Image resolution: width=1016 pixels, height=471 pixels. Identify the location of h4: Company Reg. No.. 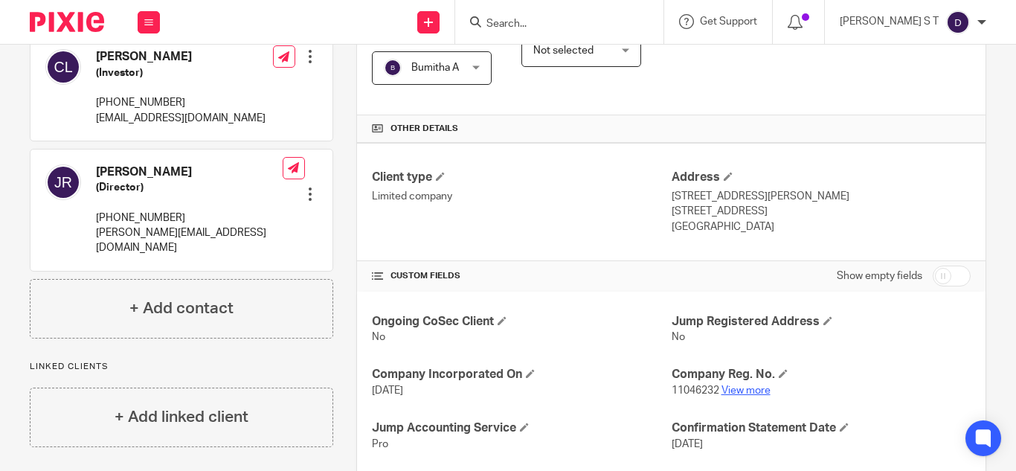
(822, 374).